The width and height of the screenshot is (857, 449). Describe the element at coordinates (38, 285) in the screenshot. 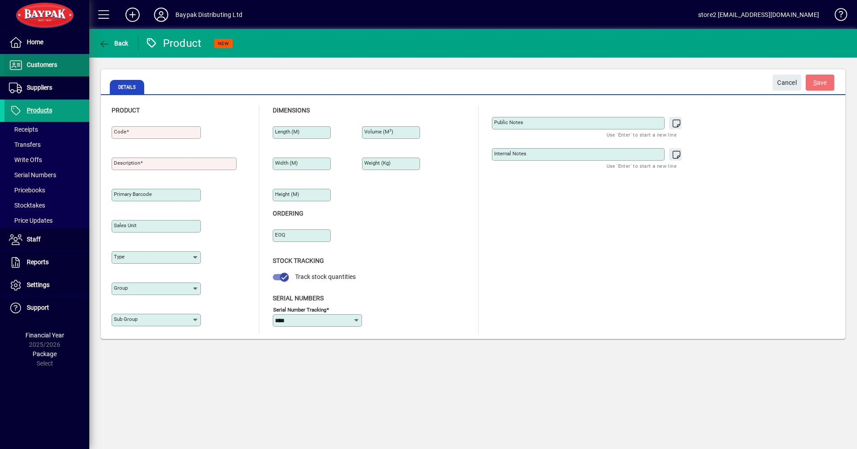

I see `span: Settings` at that location.